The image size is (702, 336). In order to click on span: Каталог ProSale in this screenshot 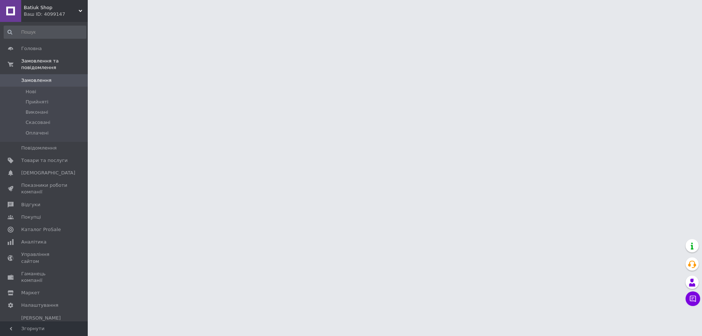, I will do `click(41, 230)`.